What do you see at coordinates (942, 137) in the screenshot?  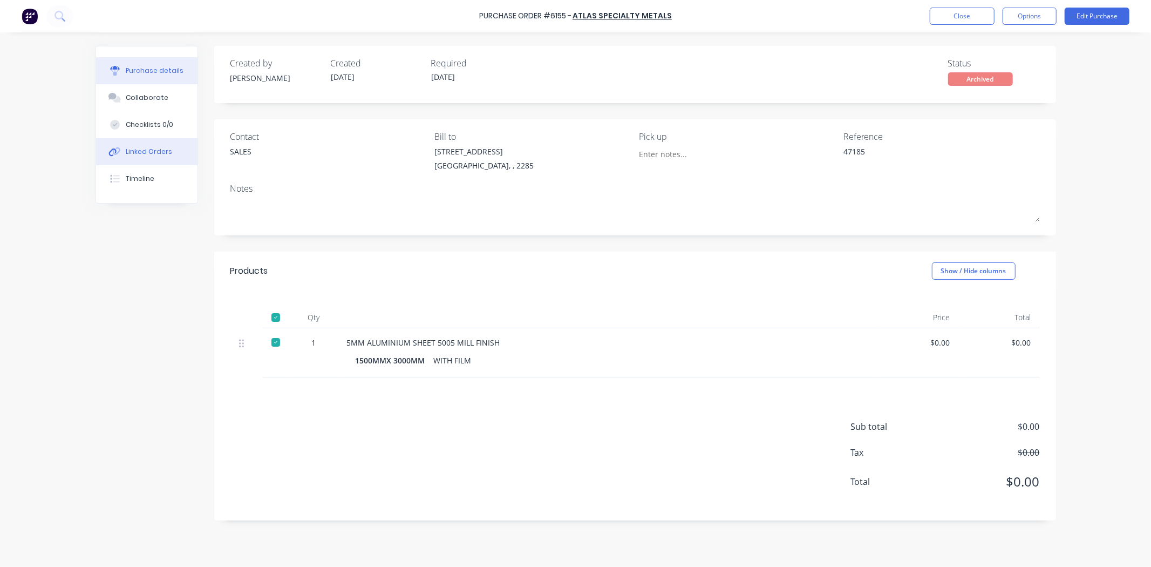 I see `div: Reference` at bounding box center [942, 137].